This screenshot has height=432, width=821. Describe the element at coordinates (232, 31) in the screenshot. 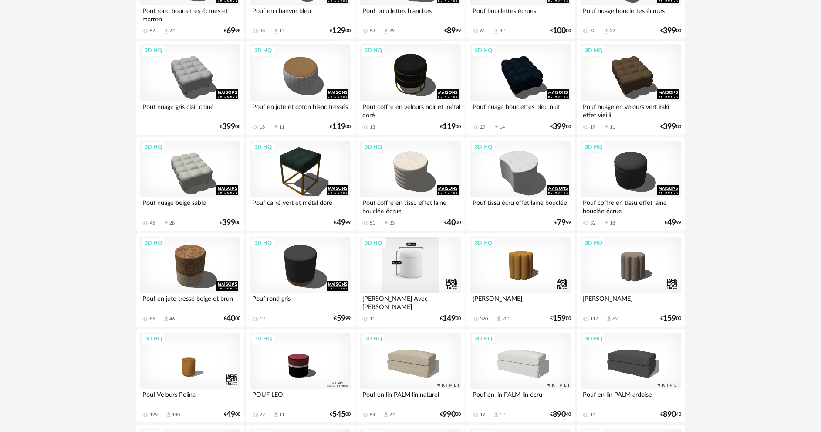

I see `div: € 98` at that location.